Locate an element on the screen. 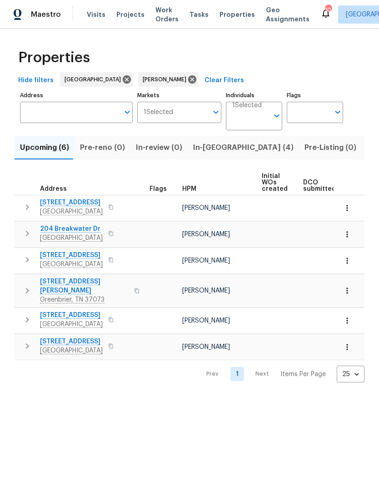 This screenshot has width=379, height=486. span: Work Orders is located at coordinates (167, 15).